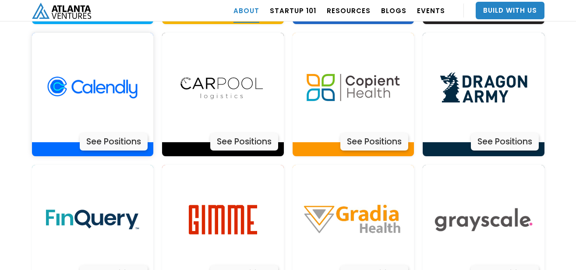 This screenshot has height=270, width=576. Describe the element at coordinates (510, 11) in the screenshot. I see `a: Build With Us` at that location.